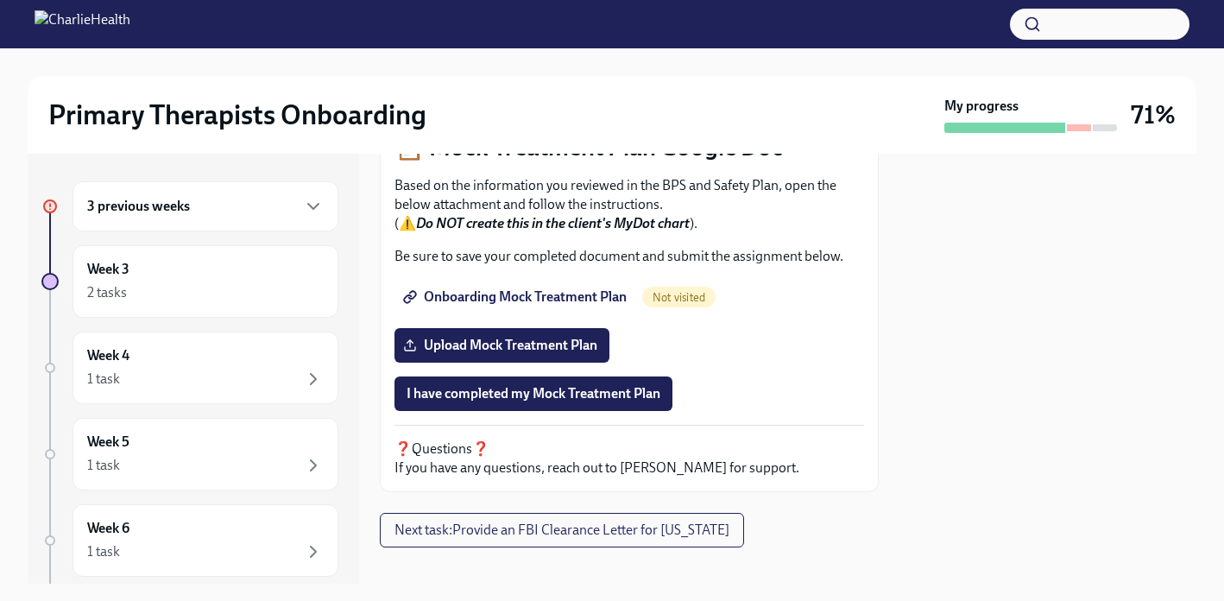 This screenshot has height=601, width=1224. Describe the element at coordinates (108, 442) in the screenshot. I see `h6: Week 5` at that location.